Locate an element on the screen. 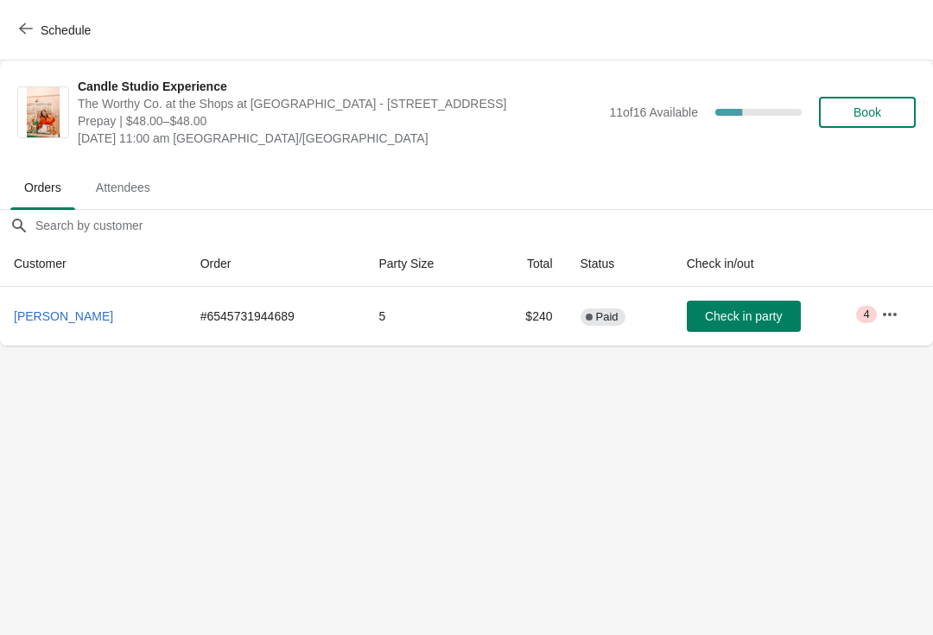  th: Status is located at coordinates (619, 263).